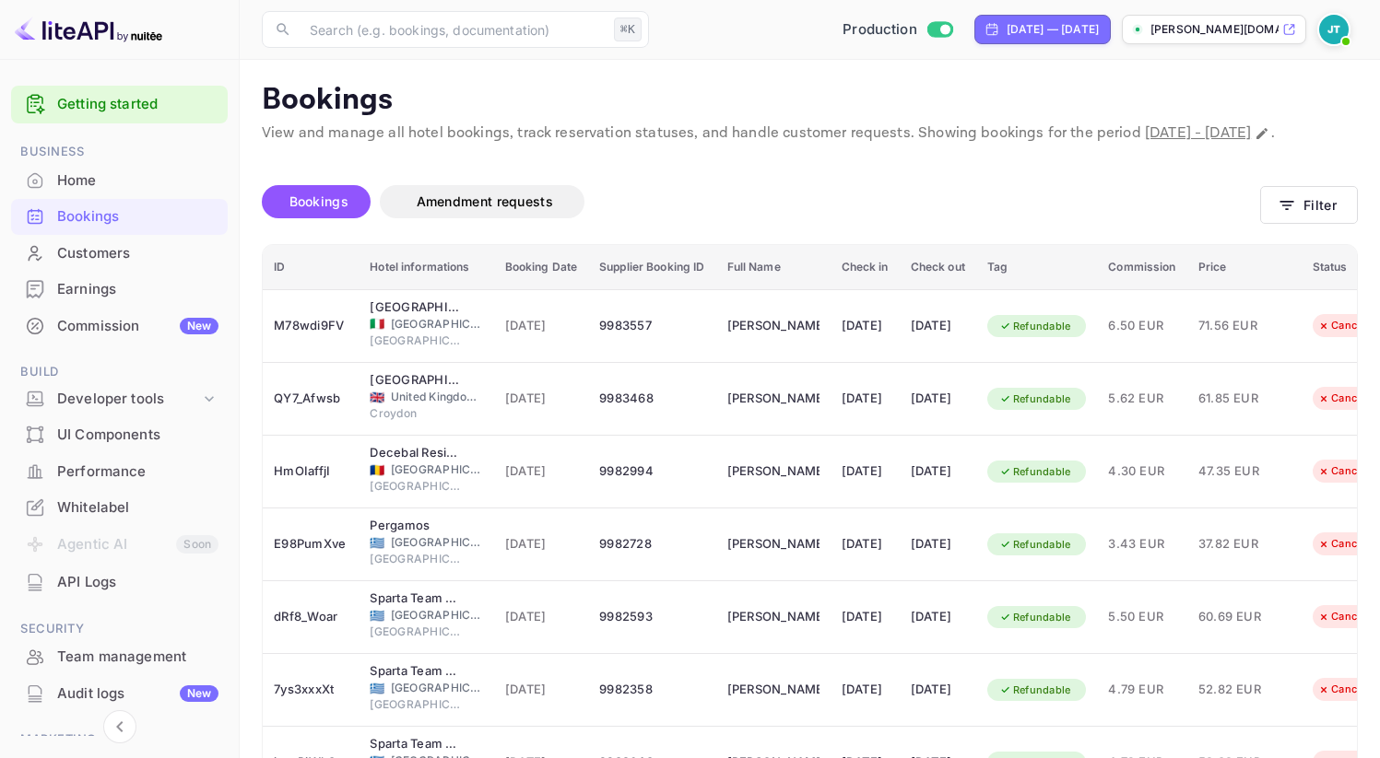  What do you see at coordinates (1141, 617) in the screenshot?
I see `span: 5.50 EUR` at bounding box center [1141, 617].